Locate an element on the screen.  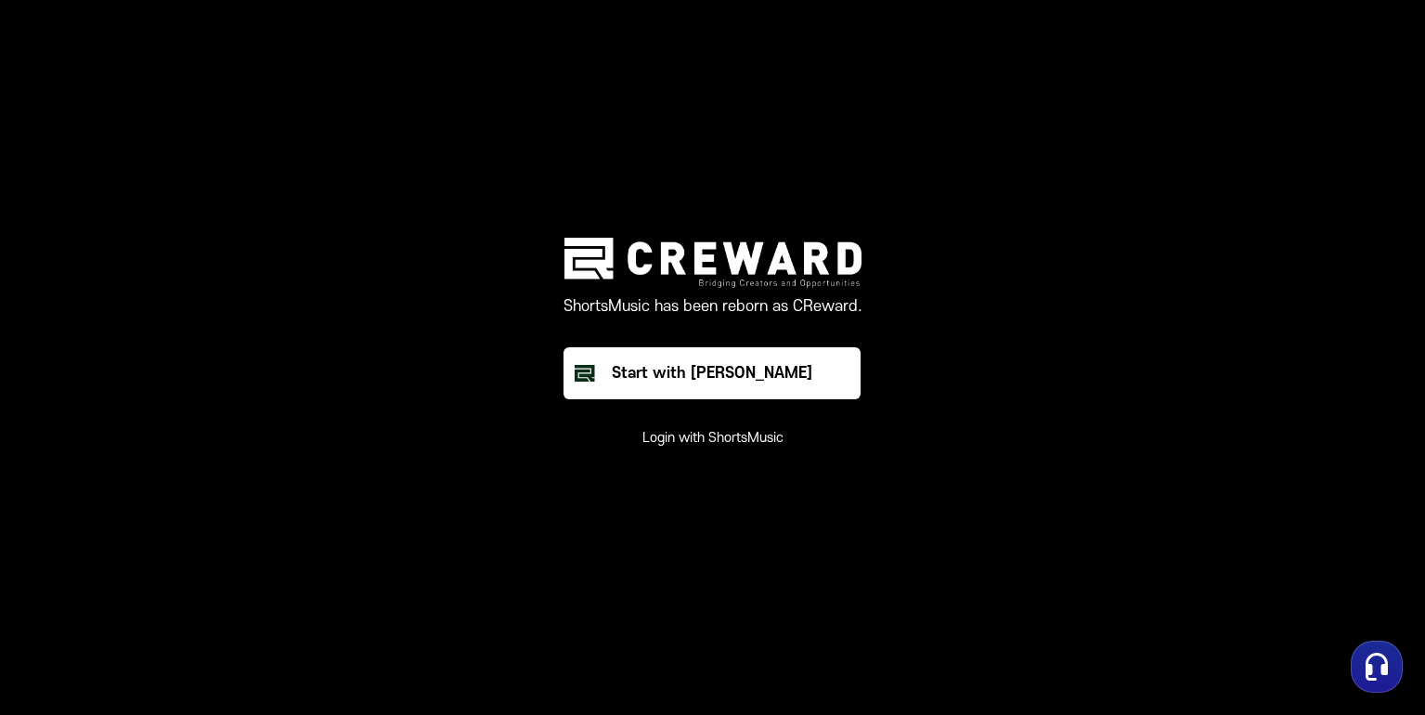
button: Login with ShortsMusic is located at coordinates (713, 438).